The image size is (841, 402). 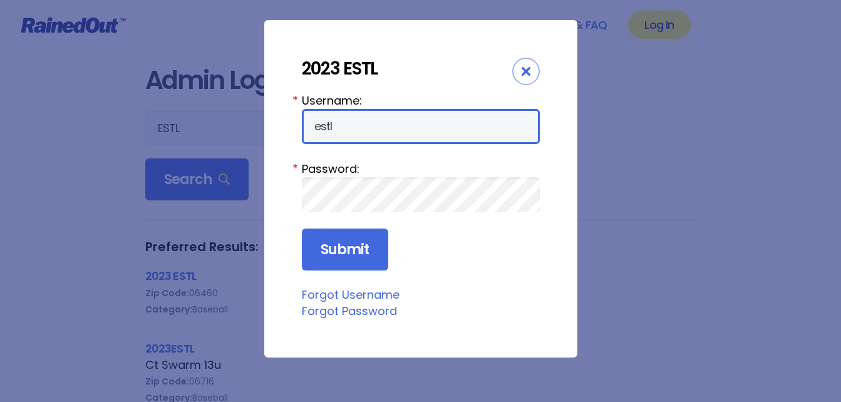 What do you see at coordinates (351, 294) in the screenshot?
I see `a: Forgot Username` at bounding box center [351, 294].